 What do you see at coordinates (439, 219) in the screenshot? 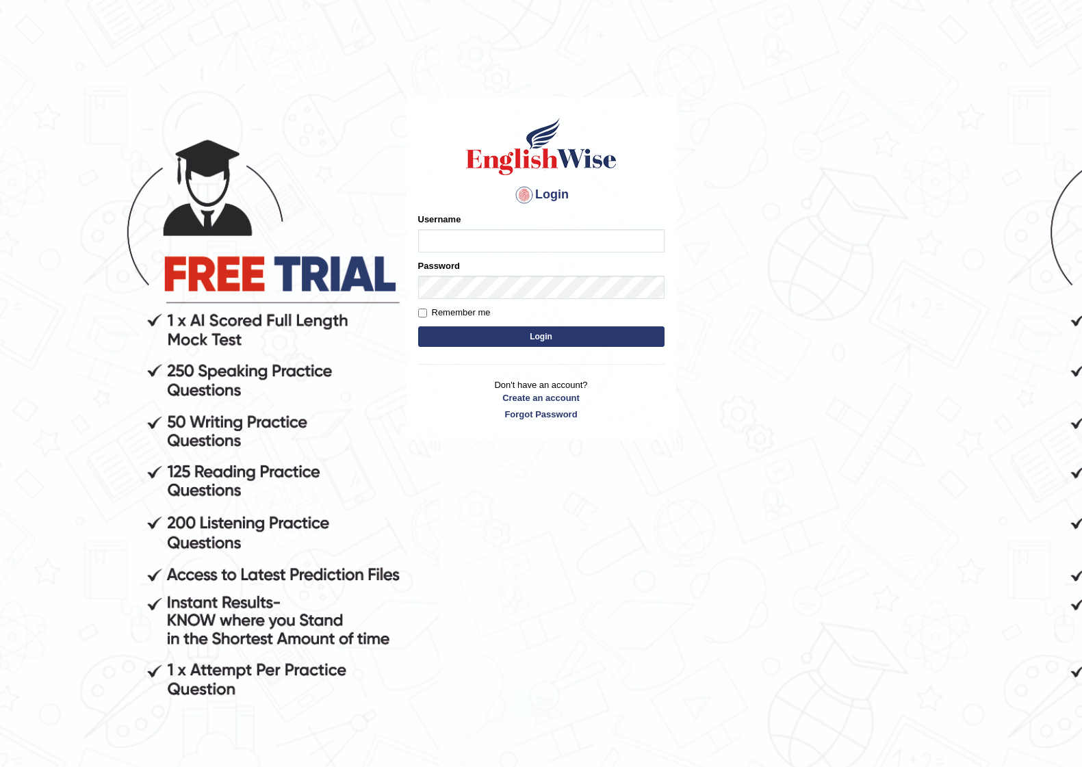
I see `label: Username` at bounding box center [439, 219].